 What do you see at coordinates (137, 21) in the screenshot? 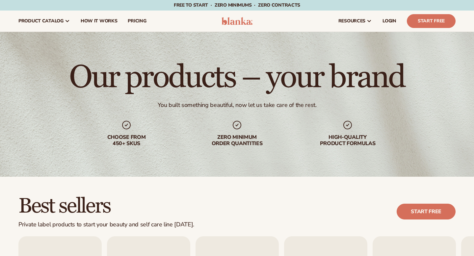
I see `span: pricing` at bounding box center [137, 21].